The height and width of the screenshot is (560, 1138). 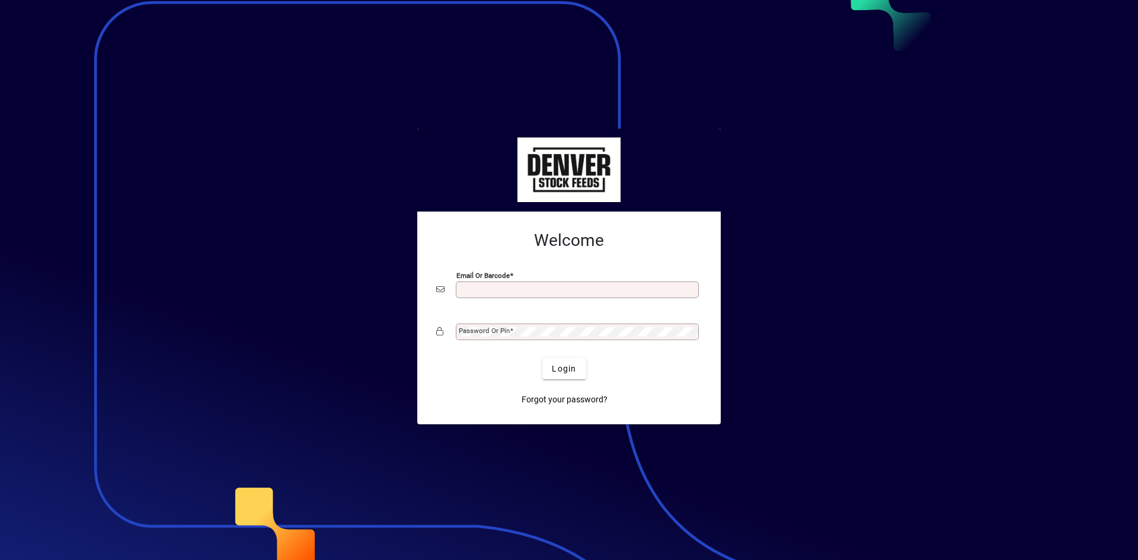 What do you see at coordinates (484, 331) in the screenshot?
I see `mat-label: Password or Pin` at bounding box center [484, 331].